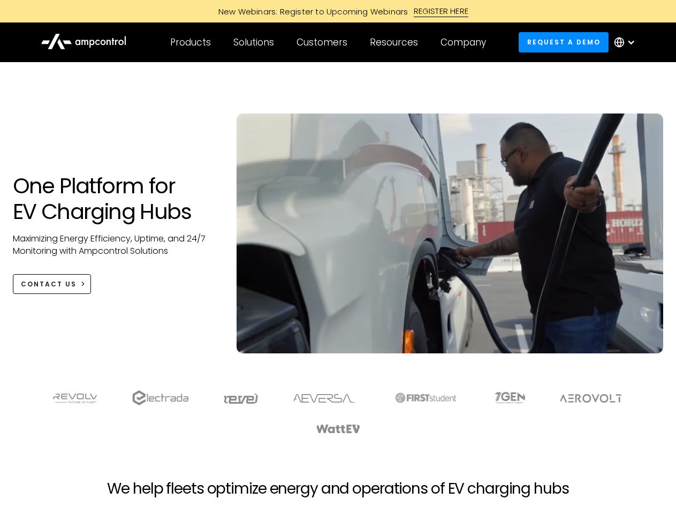  I want to click on a: Request a demo, so click(564, 42).